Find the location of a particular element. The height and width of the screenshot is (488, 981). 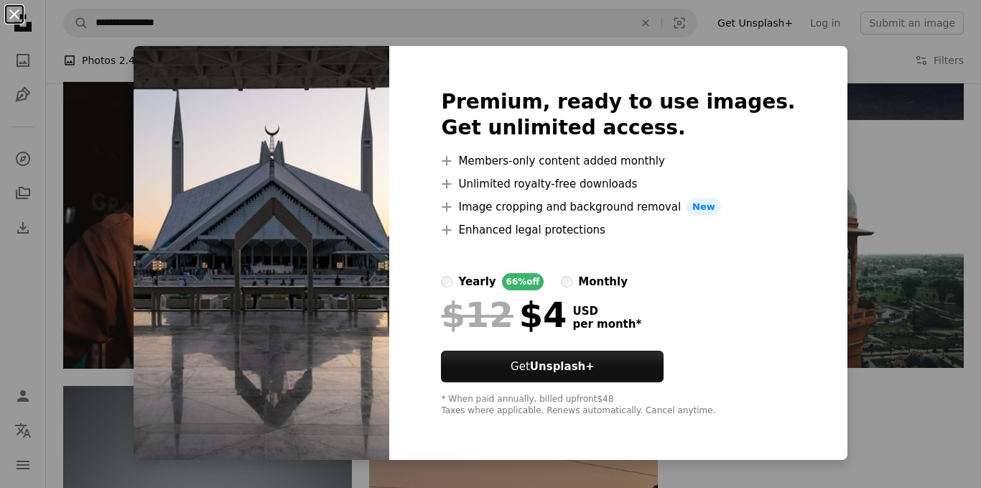

button: GetUnsplash+ is located at coordinates (552, 366).